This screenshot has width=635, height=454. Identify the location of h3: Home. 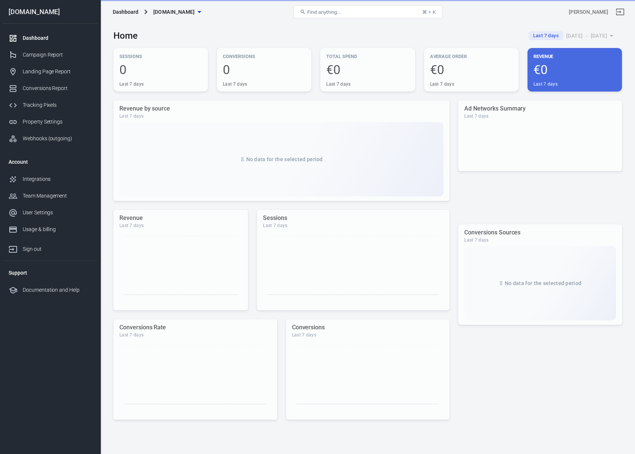
(125, 36).